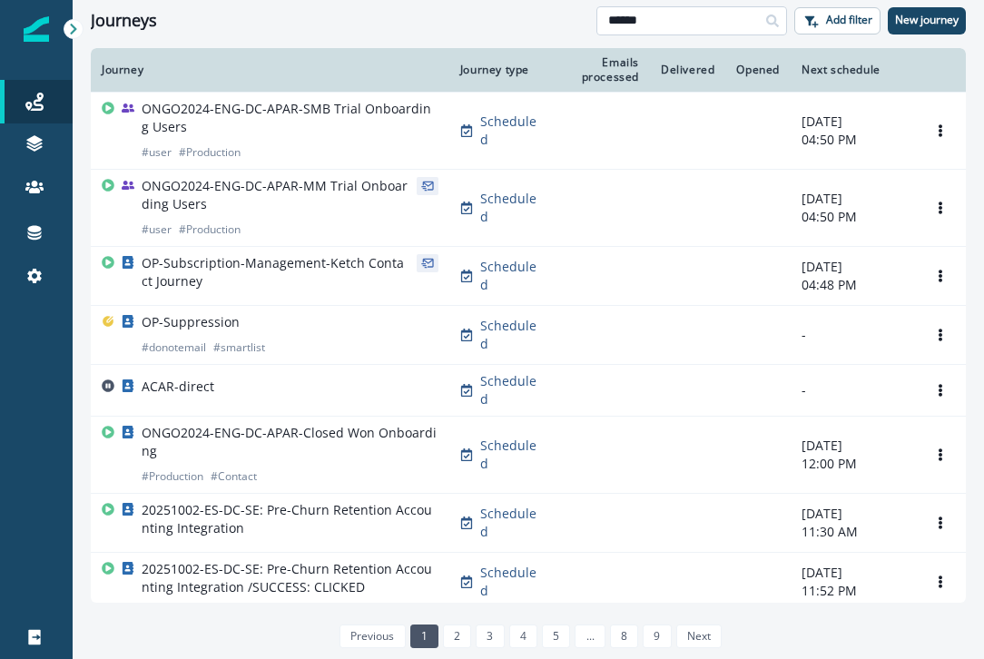 This screenshot has width=984, height=659. What do you see at coordinates (853, 285) in the screenshot?
I see `p: 04:48 PM` at bounding box center [853, 285].